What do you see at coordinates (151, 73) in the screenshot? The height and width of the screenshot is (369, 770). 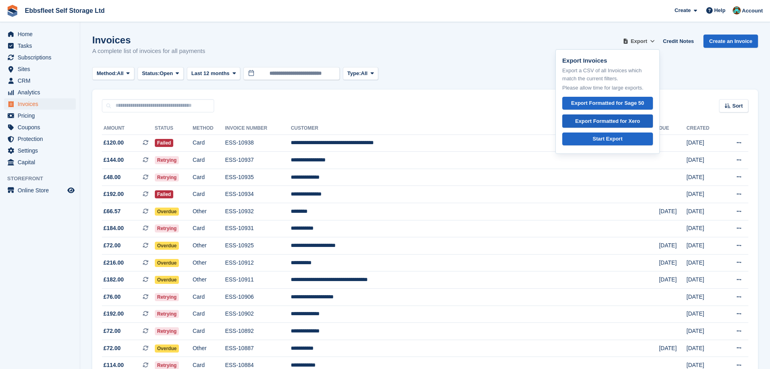 I see `span: Status:` at bounding box center [151, 73].